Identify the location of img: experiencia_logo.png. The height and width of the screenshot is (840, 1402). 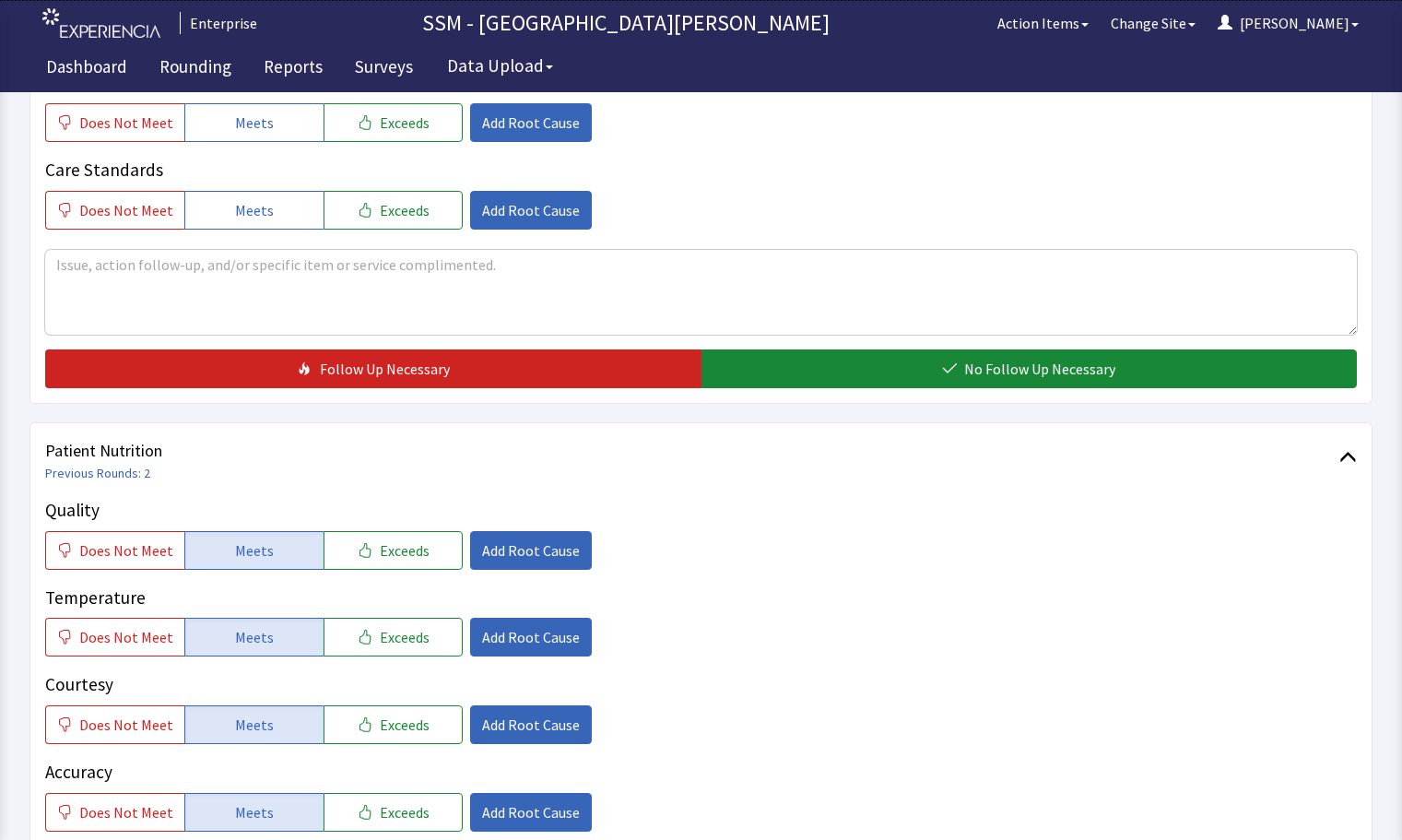
(101, 23).